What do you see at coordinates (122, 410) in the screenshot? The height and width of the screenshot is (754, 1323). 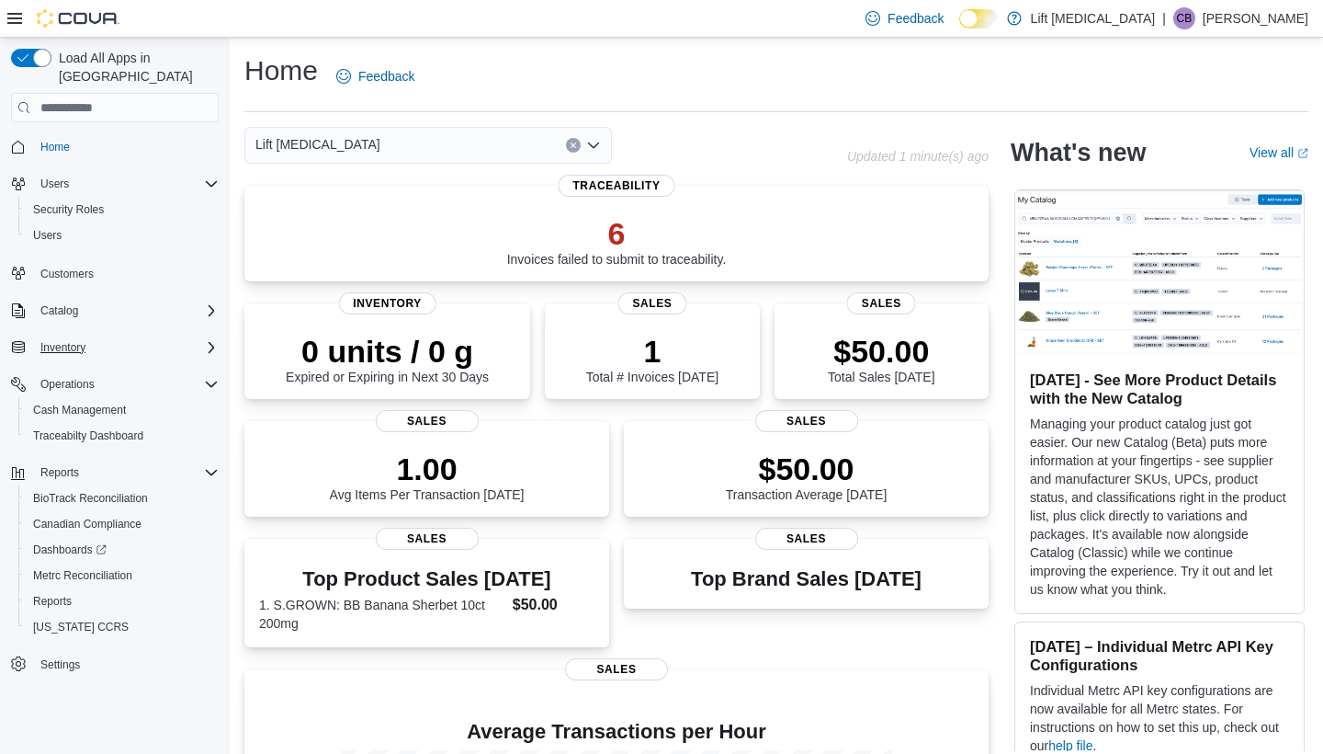 I see `button: Cash Management` at bounding box center [122, 410].